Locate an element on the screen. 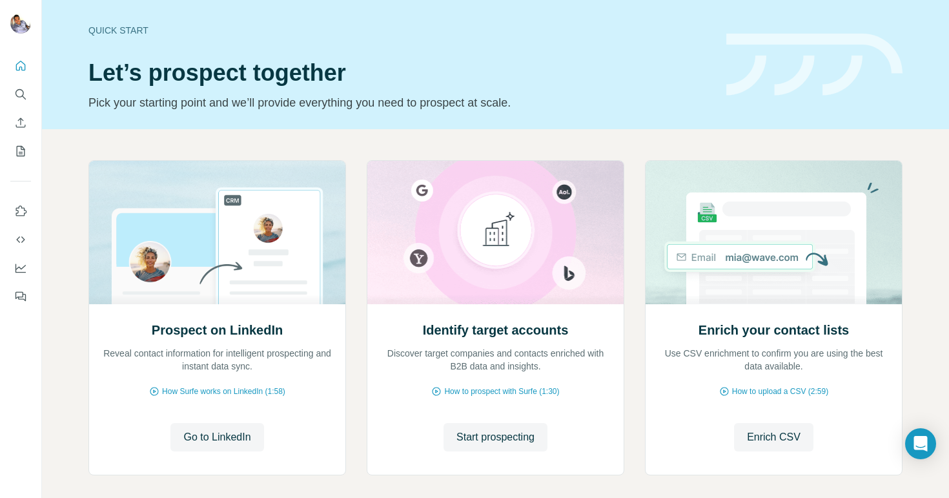 The width and height of the screenshot is (949, 498). p: Pick your starting point and we’ll provide everything you need to prospect at scale. is located at coordinates (400, 103).